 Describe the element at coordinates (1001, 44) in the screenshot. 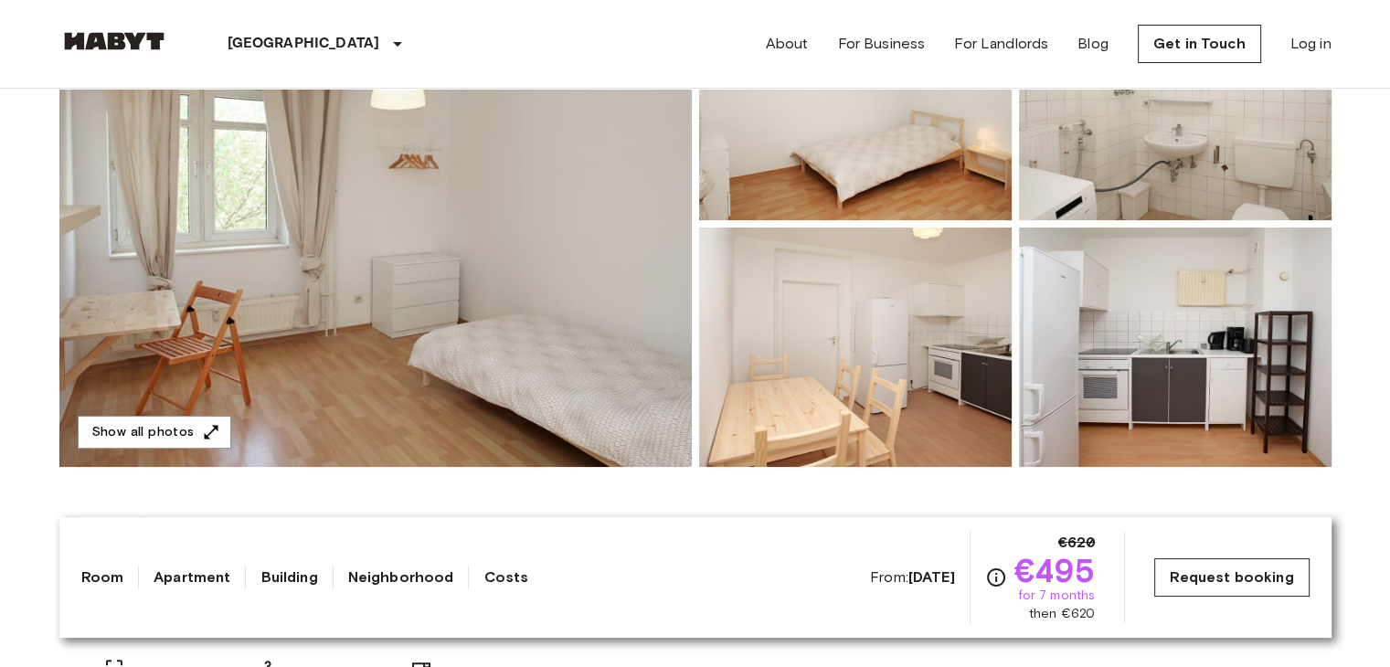

I see `a: For Landlords` at that location.